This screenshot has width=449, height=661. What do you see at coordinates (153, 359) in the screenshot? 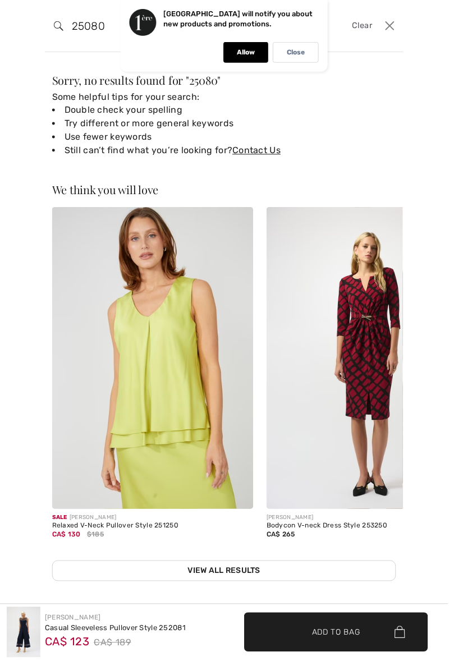
I see `img: Relaxed V-Neck Pullover Style 251250. Kiwi` at bounding box center [153, 359].